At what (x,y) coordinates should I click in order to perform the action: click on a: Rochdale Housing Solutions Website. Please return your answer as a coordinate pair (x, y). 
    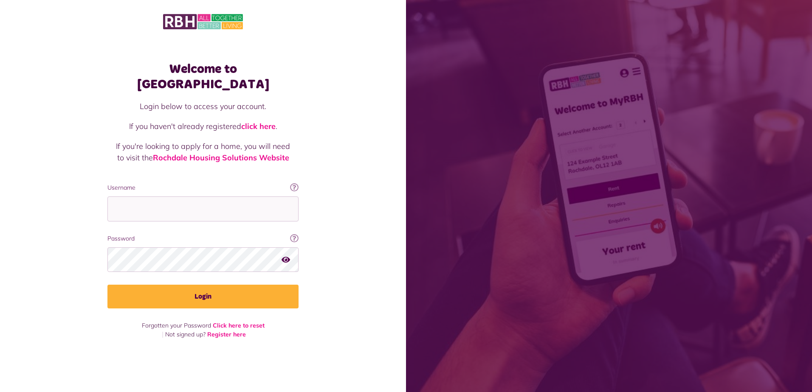
    Looking at the image, I should click on (221, 157).